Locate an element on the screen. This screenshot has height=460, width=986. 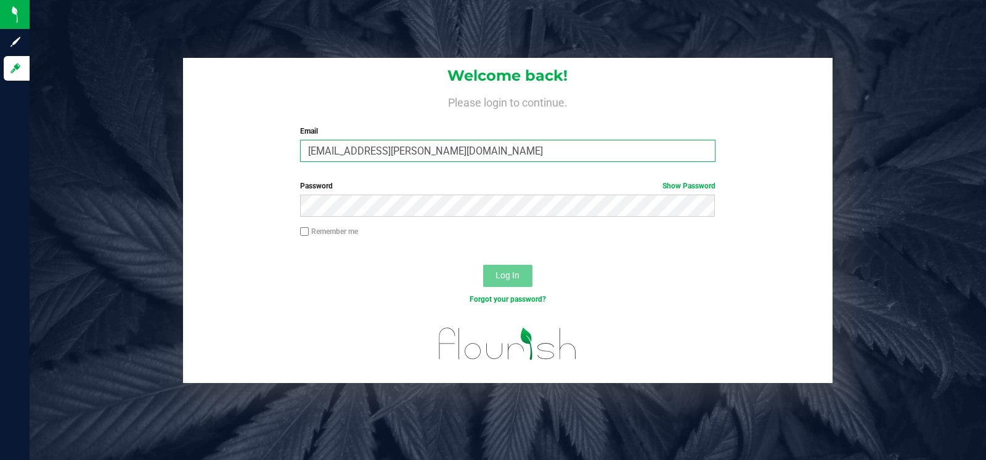
a: Forgot your password? is located at coordinates (508, 300).